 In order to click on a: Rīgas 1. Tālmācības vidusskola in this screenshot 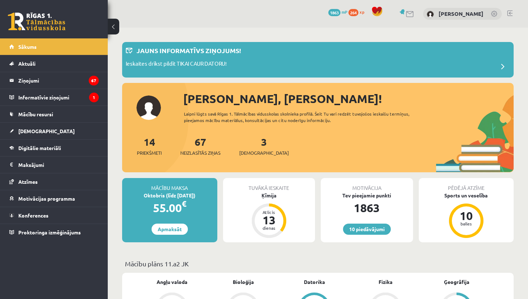, I will do `click(37, 22)`.